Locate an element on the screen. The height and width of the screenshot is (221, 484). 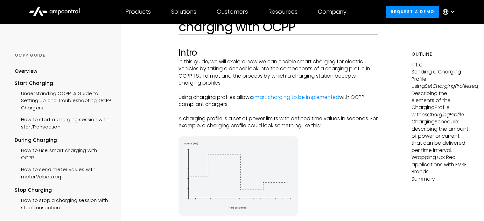
div: Solutions is located at coordinates (184, 12).